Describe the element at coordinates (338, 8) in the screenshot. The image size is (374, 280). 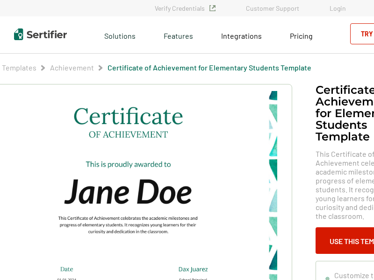
I see `a: Login` at that location.